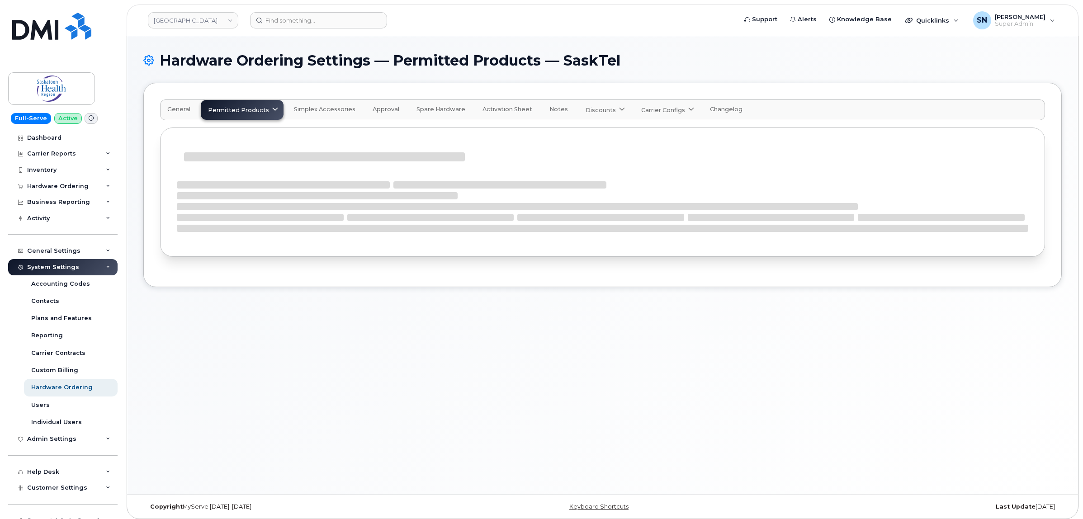 Image resolution: width=1083 pixels, height=519 pixels. I want to click on a: Notes, so click(559, 110).